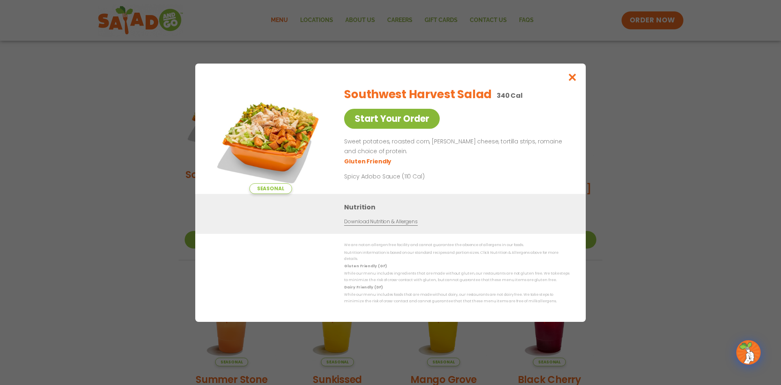 The height and width of the screenshot is (385, 781). I want to click on li: Gluten Friendly, so click(368, 161).